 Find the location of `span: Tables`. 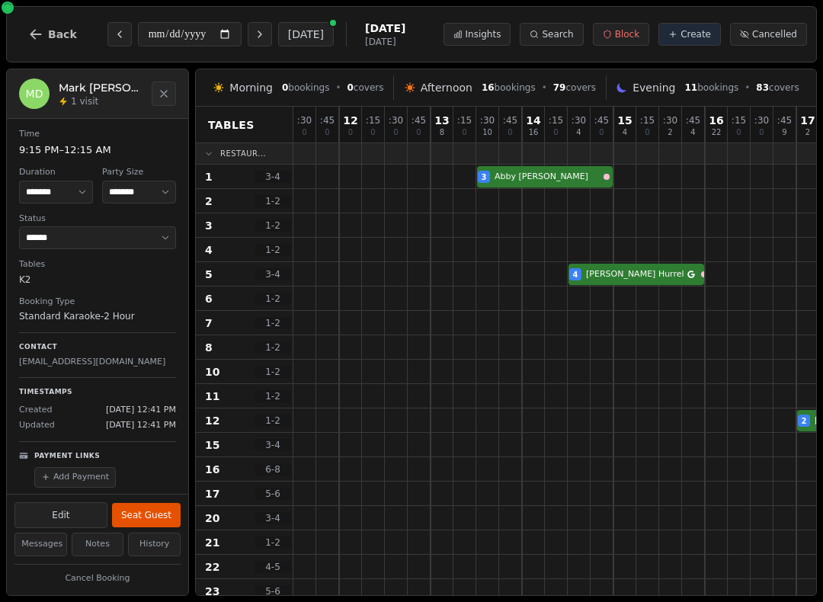

span: Tables is located at coordinates (231, 125).